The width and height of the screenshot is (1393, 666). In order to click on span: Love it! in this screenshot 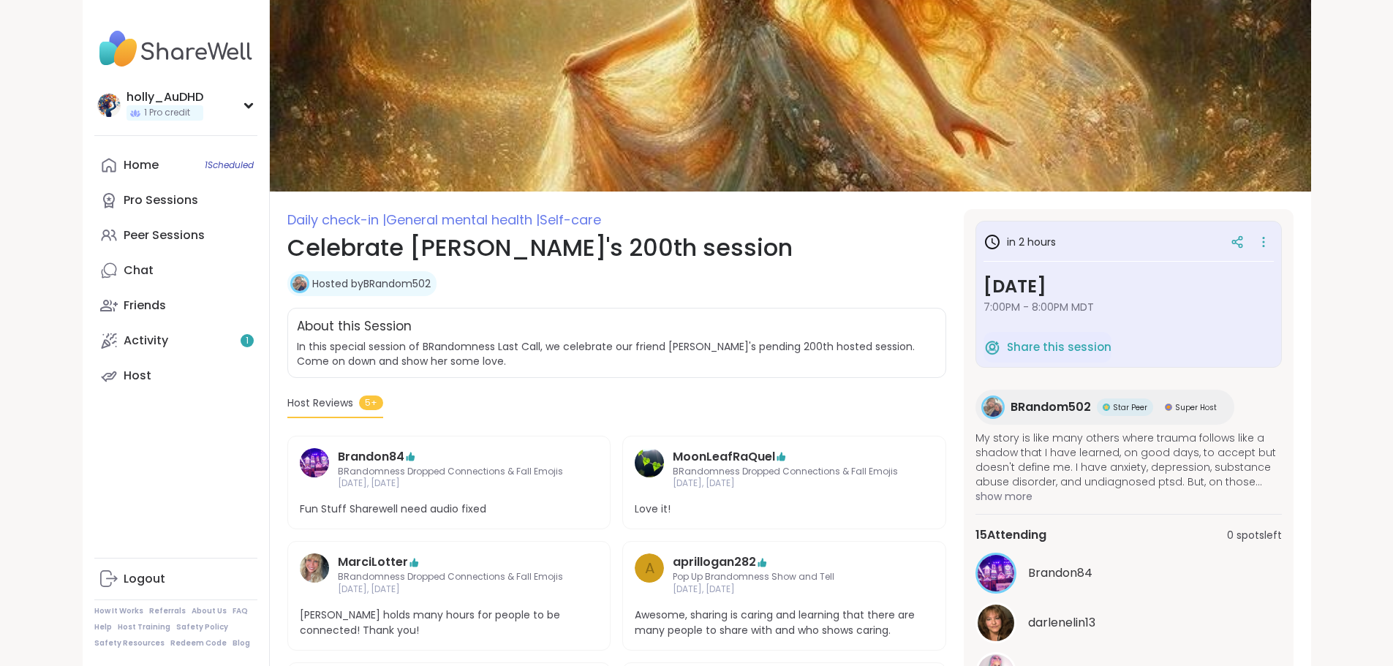, I will do `click(784, 509)`.